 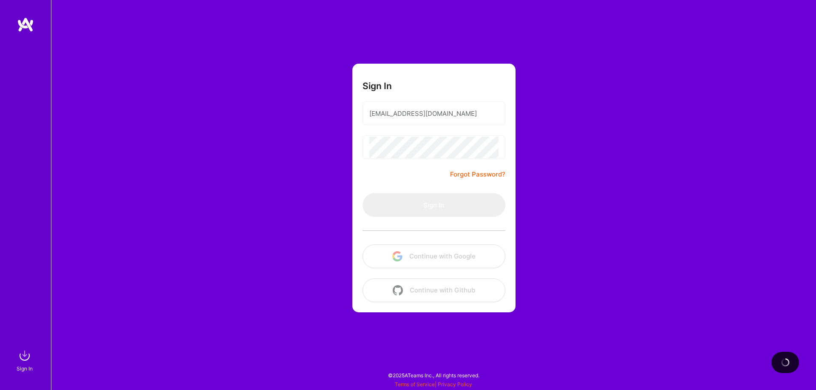 What do you see at coordinates (415, 384) in the screenshot?
I see `a: Terms of Service` at bounding box center [415, 384].